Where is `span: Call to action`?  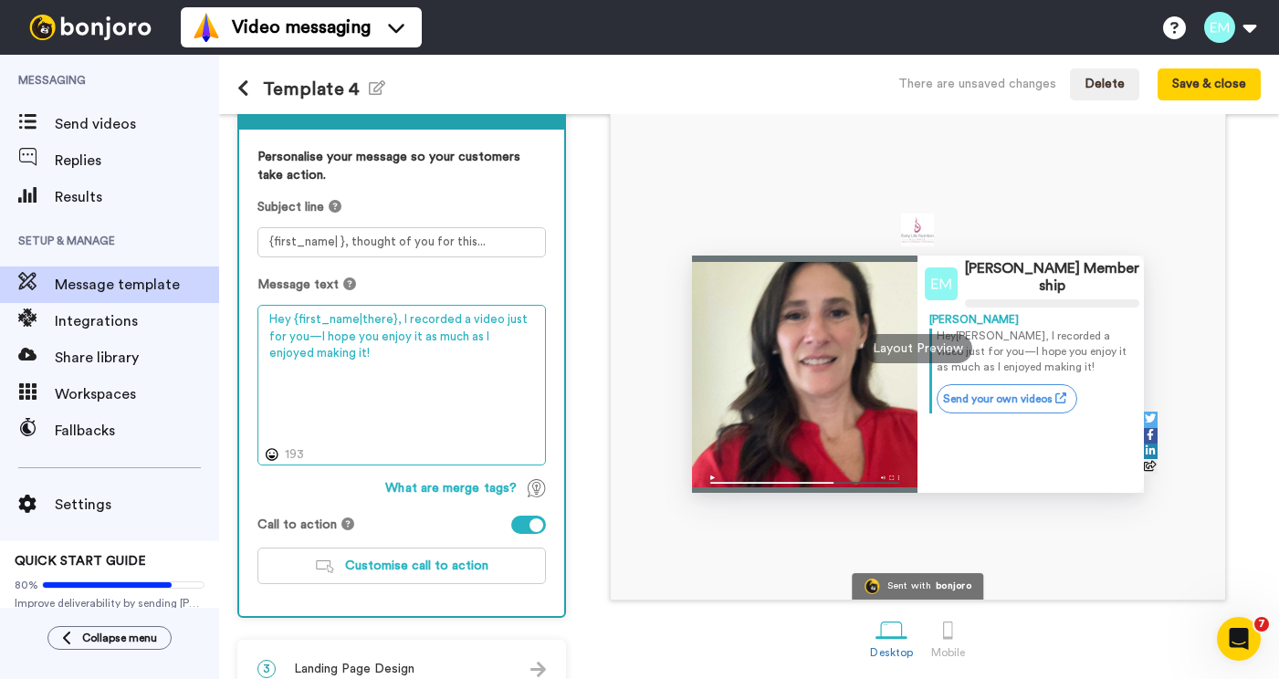
span: Call to action is located at coordinates (297, 525).